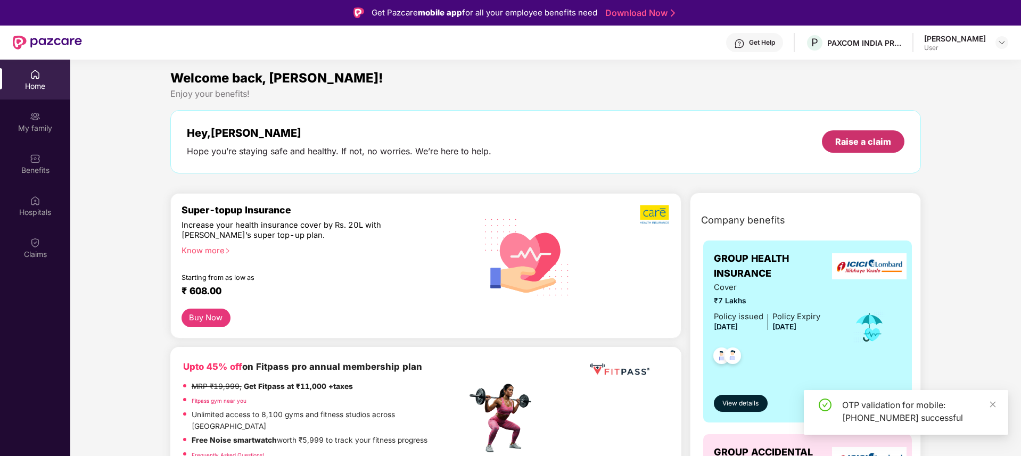 The height and width of the screenshot is (456, 1021). Describe the element at coordinates (35, 159) in the screenshot. I see `img: svg+xml;base64,PHN2ZyBpZD0iQmVuZWZpdHMiIHhtbG5zPSJodHRwOi8vd3d3LnczLm9yZy8yMDAwL3N2ZyIgd2lkdGg9Ij...` at that location.